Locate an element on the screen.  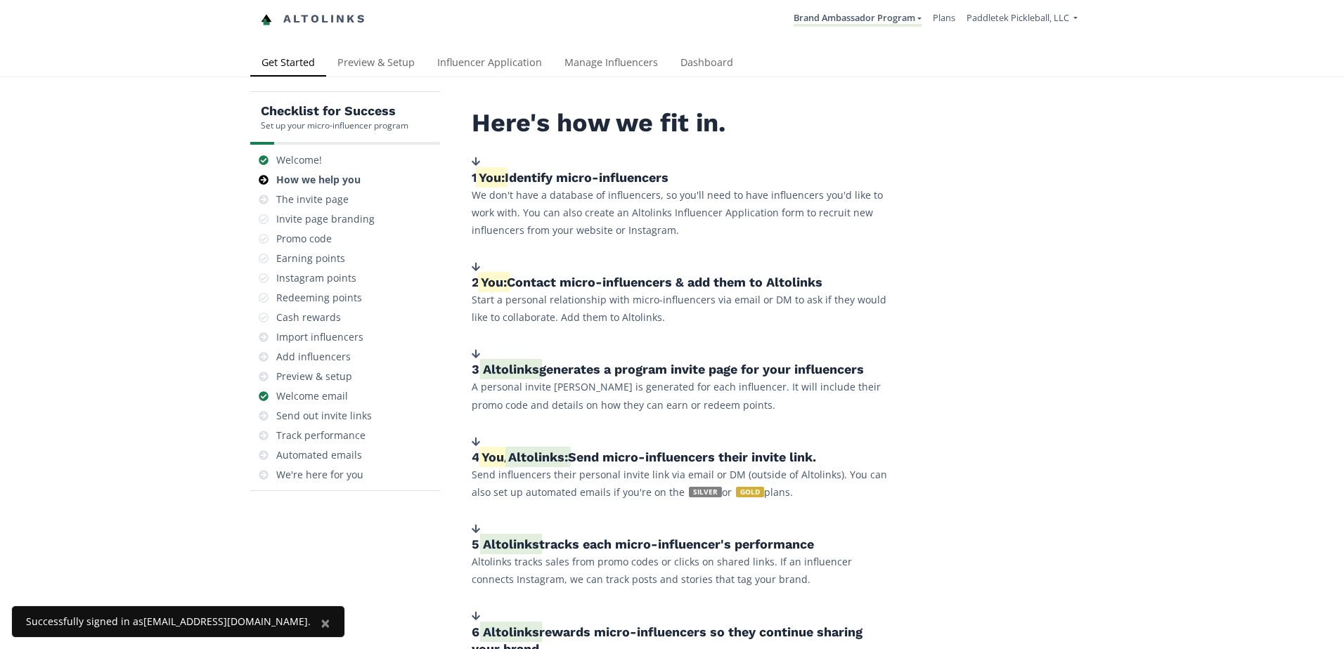
span: Paddletek Pickleball, LLC is located at coordinates (1017, 18).